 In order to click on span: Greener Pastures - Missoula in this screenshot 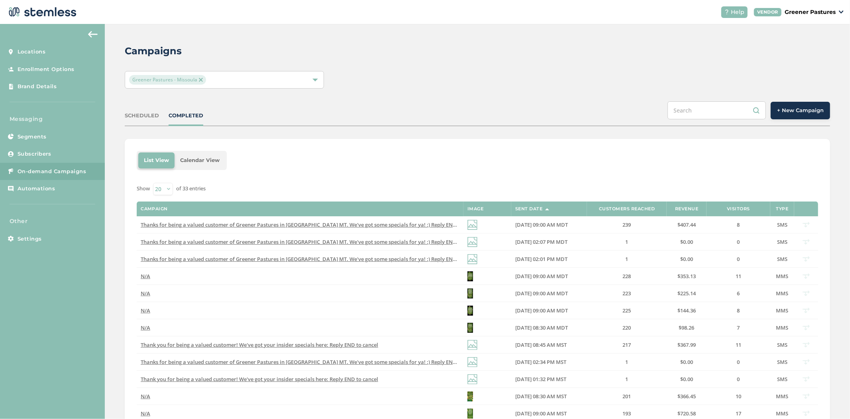, I will do `click(167, 80)`.